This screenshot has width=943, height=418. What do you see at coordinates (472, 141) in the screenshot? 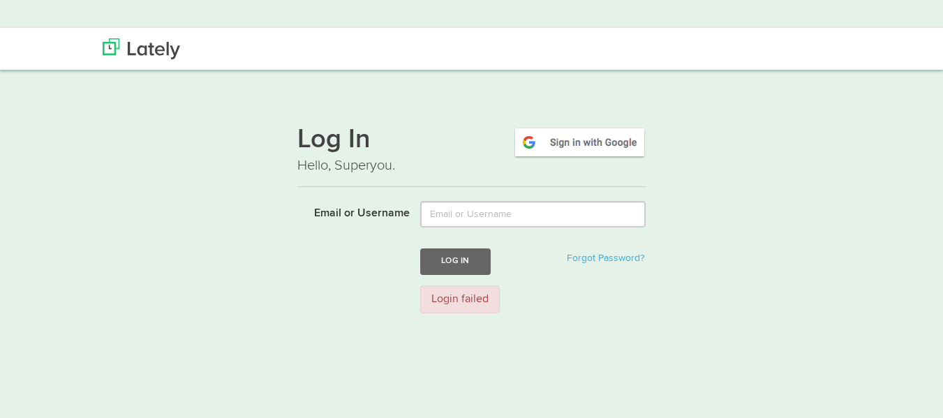
I see `h1: Log In` at bounding box center [472, 141].